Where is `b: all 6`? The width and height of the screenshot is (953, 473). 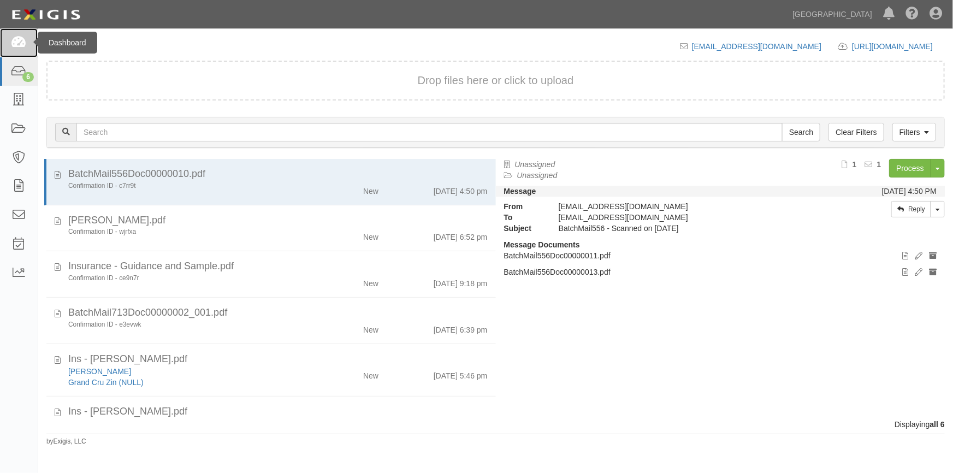
b: all 6 is located at coordinates (937, 424).